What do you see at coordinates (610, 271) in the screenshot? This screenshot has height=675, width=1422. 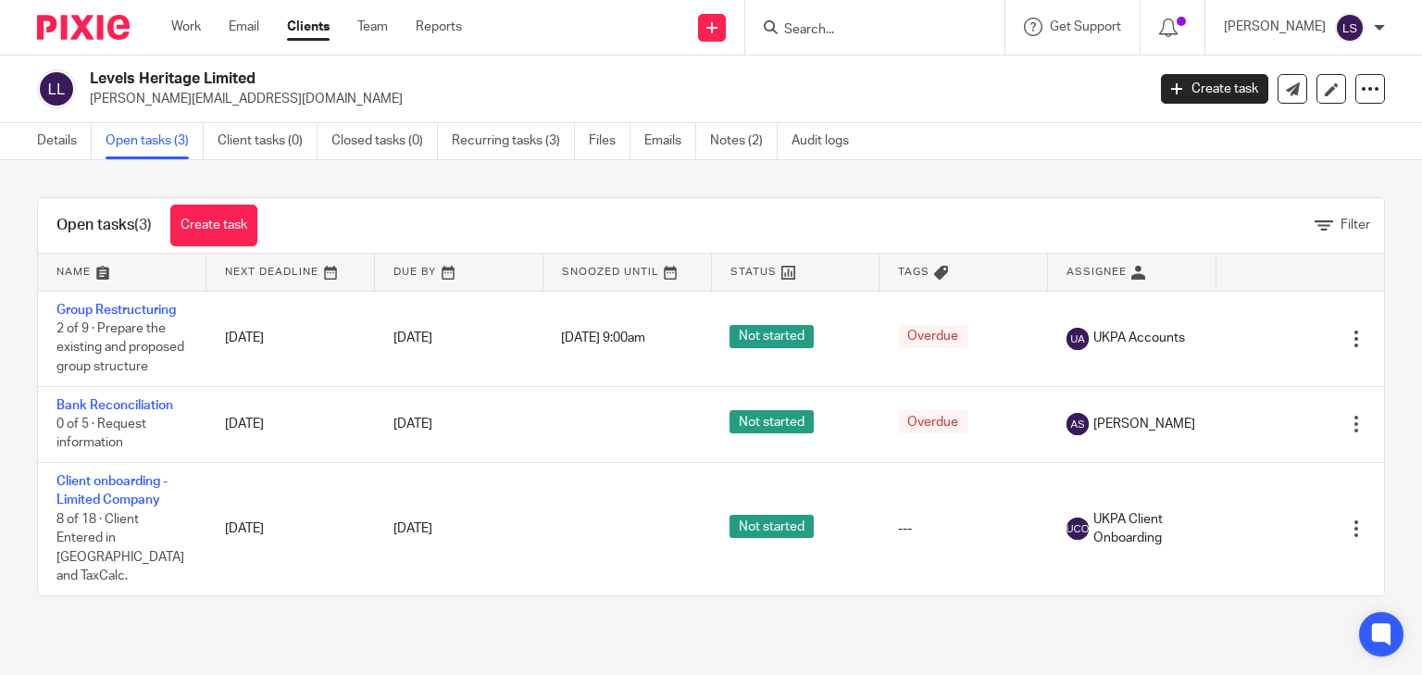 I see `span: Snoozed Until` at bounding box center [610, 271].